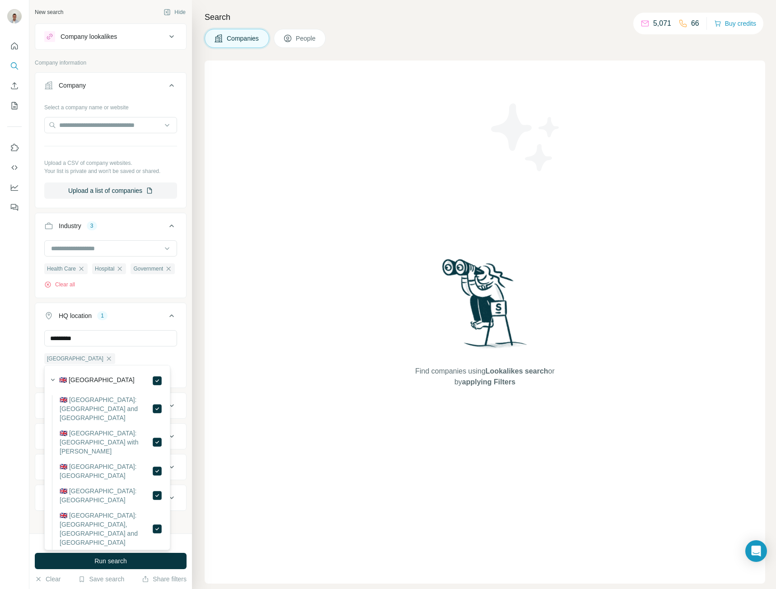 The height and width of the screenshot is (589, 776). Describe the element at coordinates (148, 269) in the screenshot. I see `span: Government` at that location.